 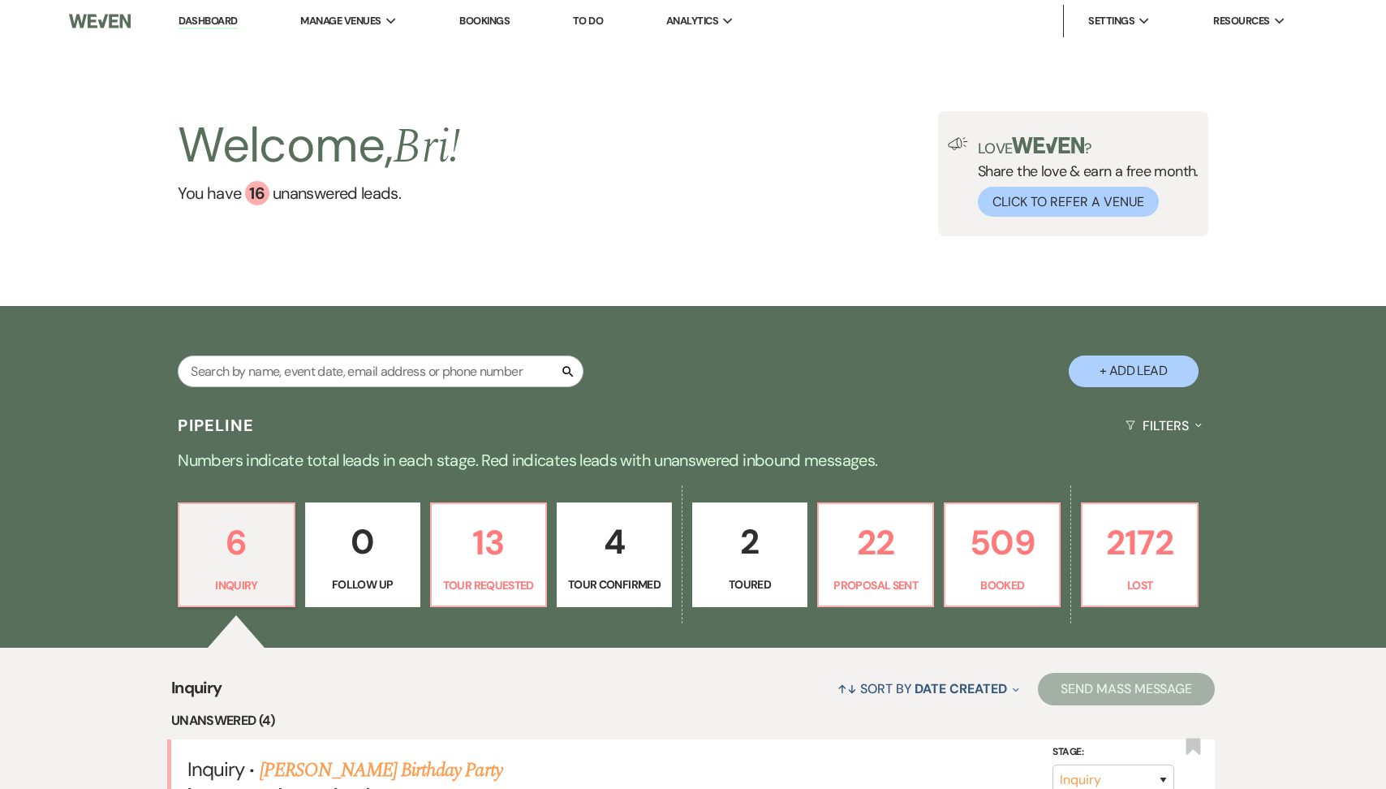 I want to click on p: 0, so click(x=363, y=541).